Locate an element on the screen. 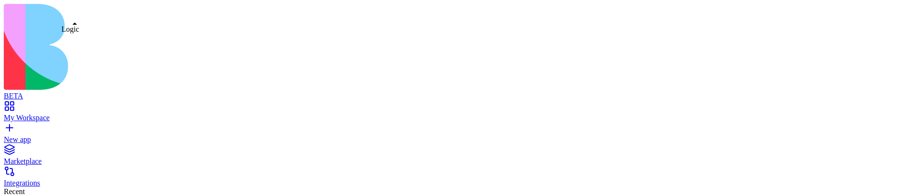 The width and height of the screenshot is (911, 195). div: Integrations is located at coordinates (455, 184).